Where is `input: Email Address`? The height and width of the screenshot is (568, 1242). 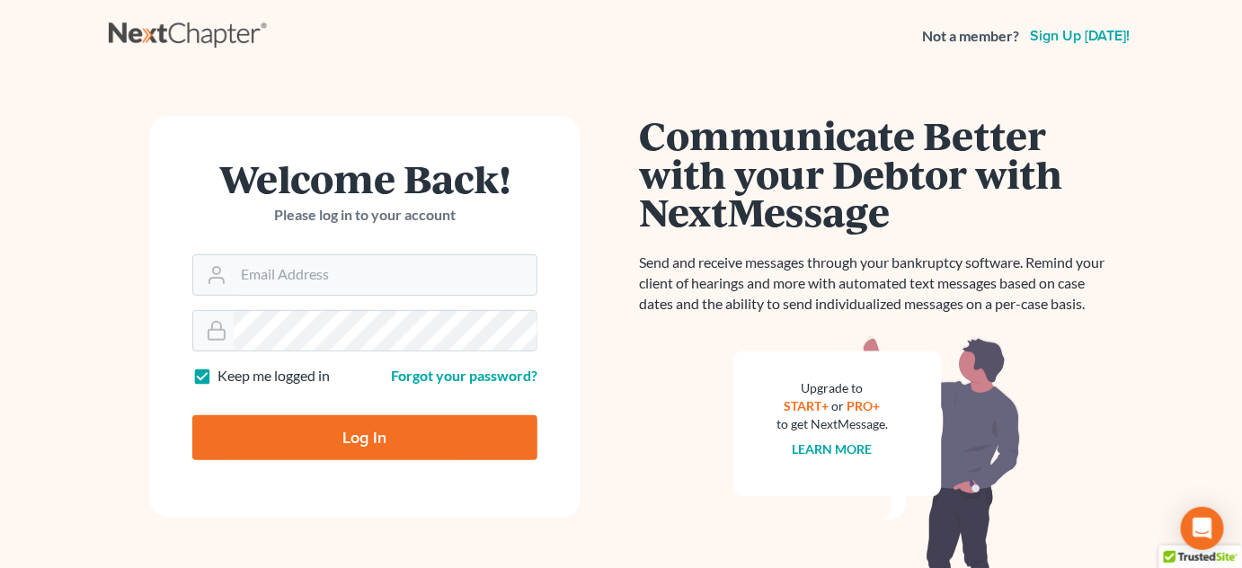 input: Email Address is located at coordinates (385, 275).